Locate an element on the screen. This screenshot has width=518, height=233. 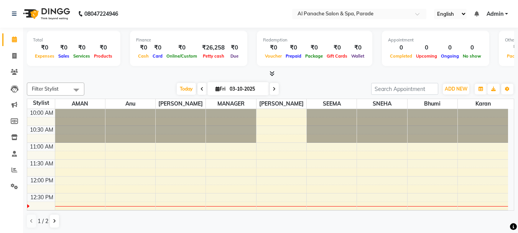
span: Prepaid is located at coordinates (293, 56).